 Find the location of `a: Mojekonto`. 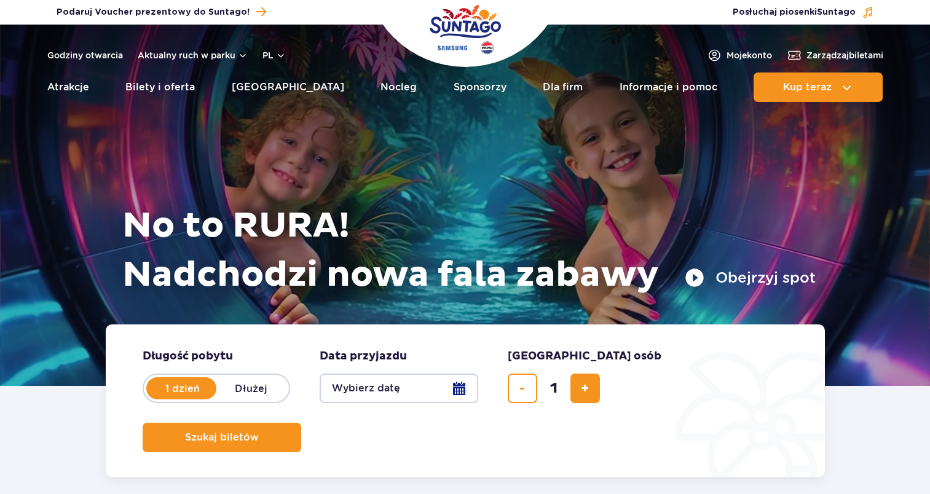

a: Mojekonto is located at coordinates (740, 55).